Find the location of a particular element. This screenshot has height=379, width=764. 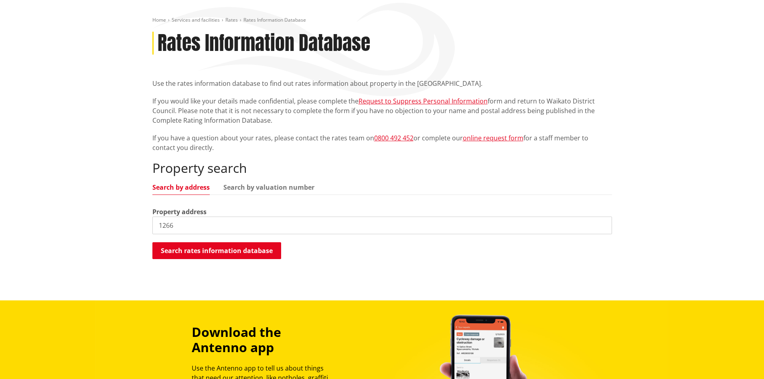

span: Rates Information Database is located at coordinates (275, 20).